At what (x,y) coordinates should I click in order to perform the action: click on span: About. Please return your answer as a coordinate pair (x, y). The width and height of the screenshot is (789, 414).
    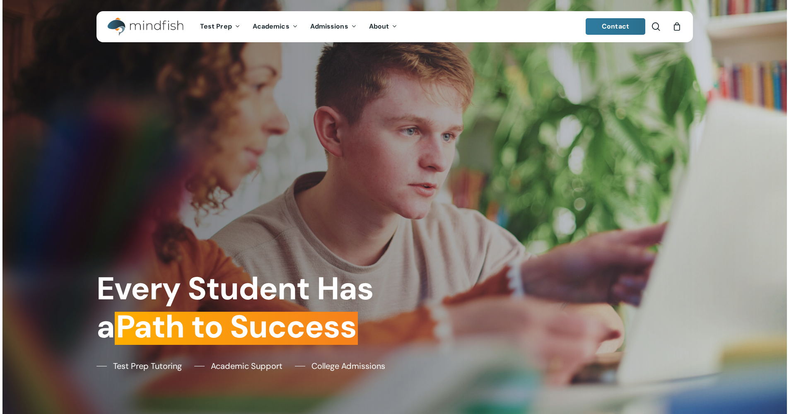
    Looking at the image, I should click on (379, 26).